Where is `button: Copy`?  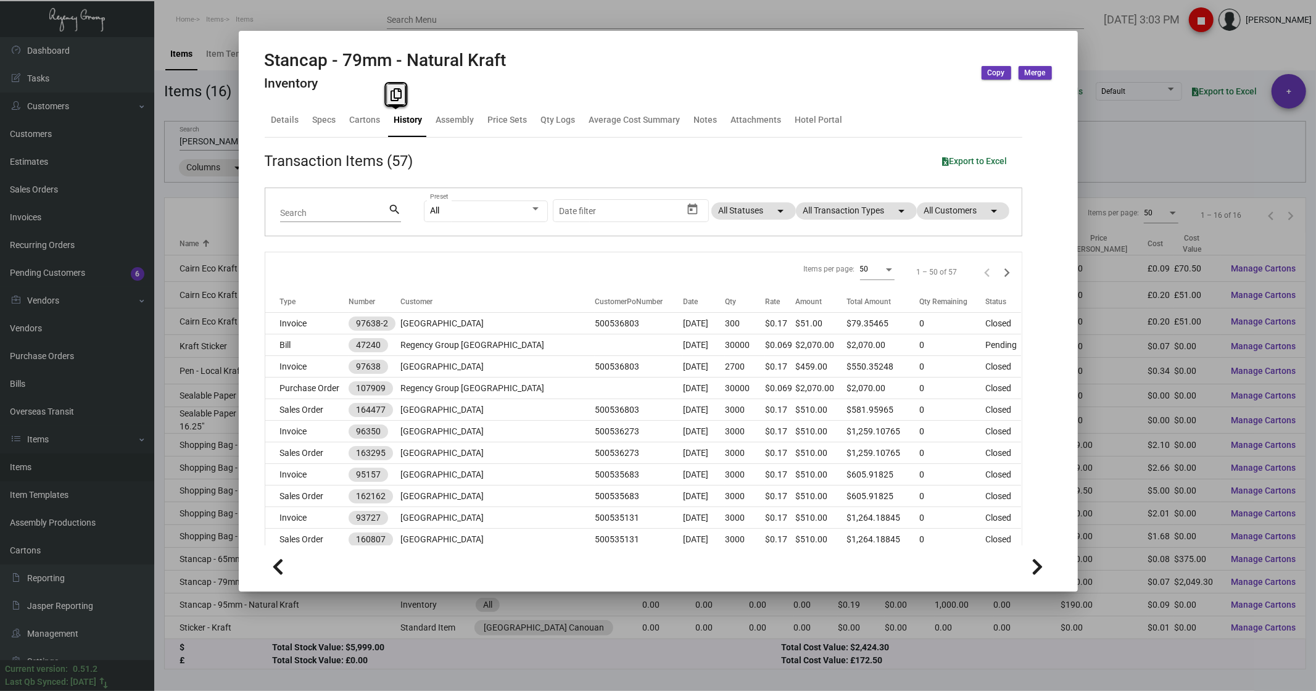 button: Copy is located at coordinates (996, 73).